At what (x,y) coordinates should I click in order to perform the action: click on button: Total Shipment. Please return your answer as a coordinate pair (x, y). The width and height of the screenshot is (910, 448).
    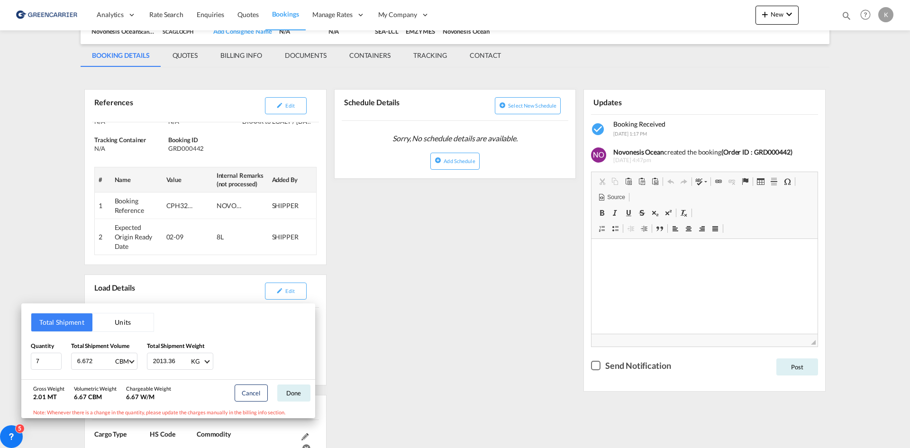
    Looking at the image, I should click on (62, 322).